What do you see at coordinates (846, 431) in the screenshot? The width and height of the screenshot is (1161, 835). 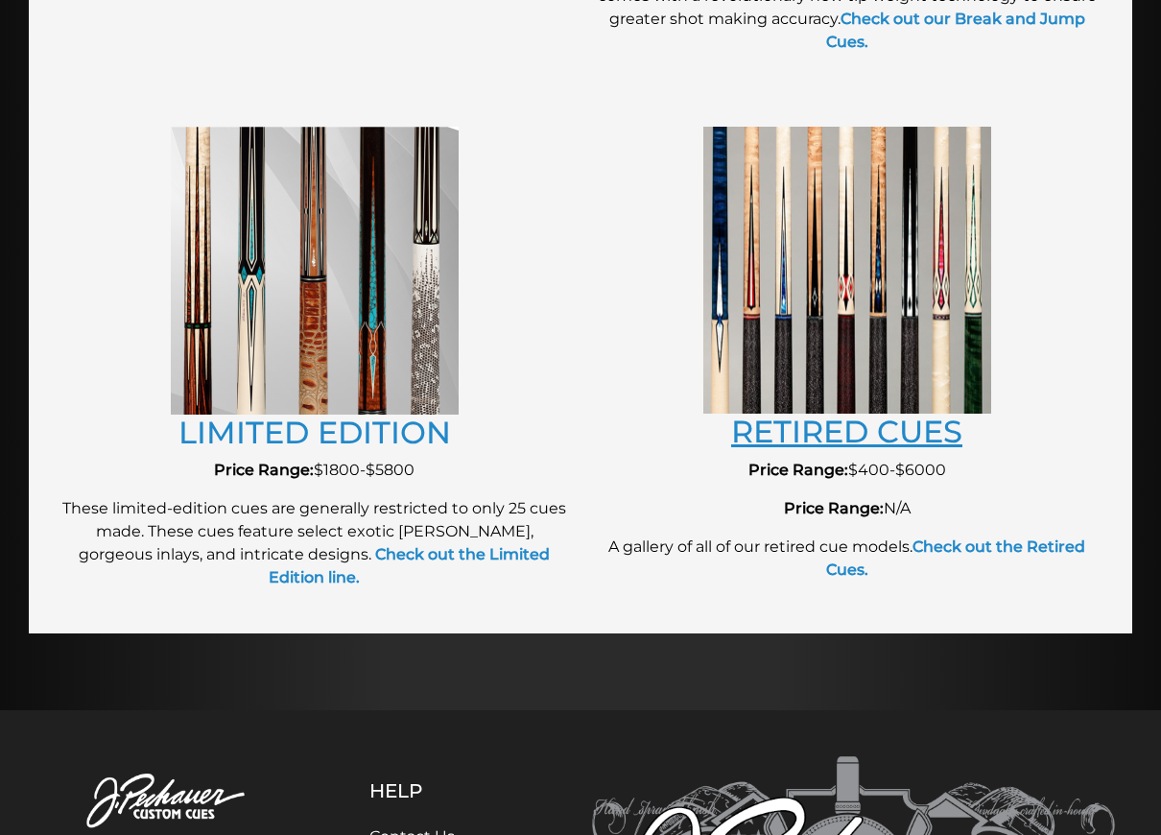 I see `a: RETIRED CUES` at bounding box center [846, 431].